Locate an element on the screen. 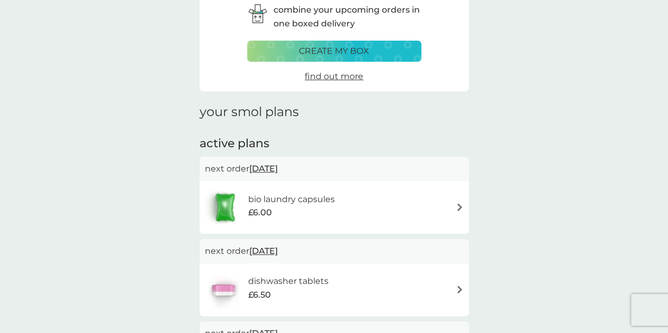 The image size is (668, 333). img: bio laundry capsules is located at coordinates (225, 207).